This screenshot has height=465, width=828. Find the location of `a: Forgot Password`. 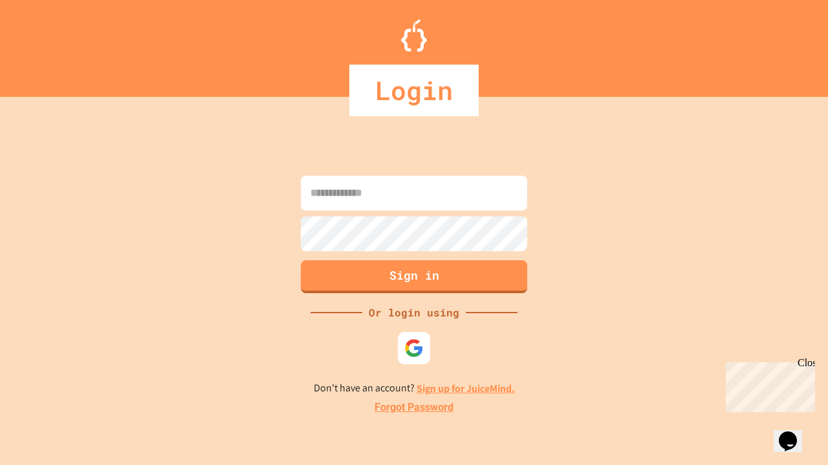

a: Forgot Password is located at coordinates (414, 408).